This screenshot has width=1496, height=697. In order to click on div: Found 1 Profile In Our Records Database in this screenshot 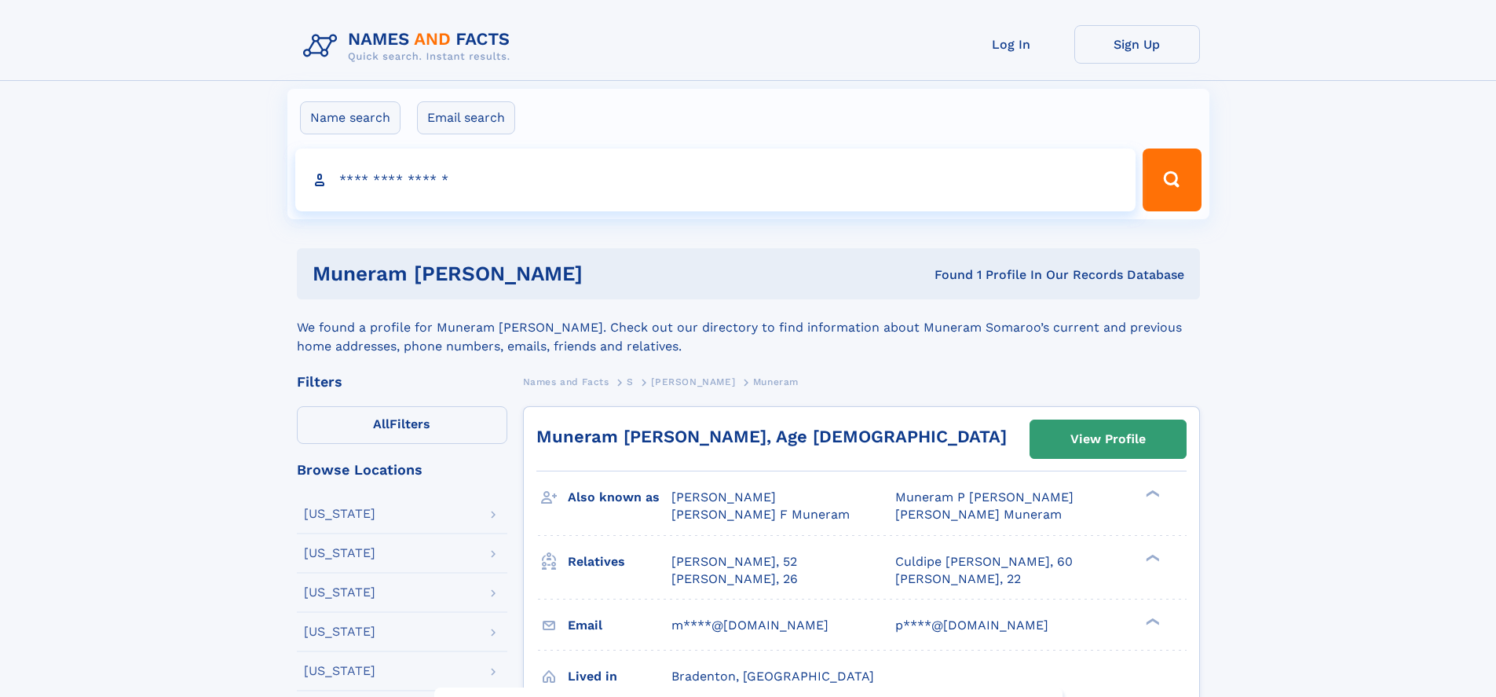, I will do `click(971, 275)`.